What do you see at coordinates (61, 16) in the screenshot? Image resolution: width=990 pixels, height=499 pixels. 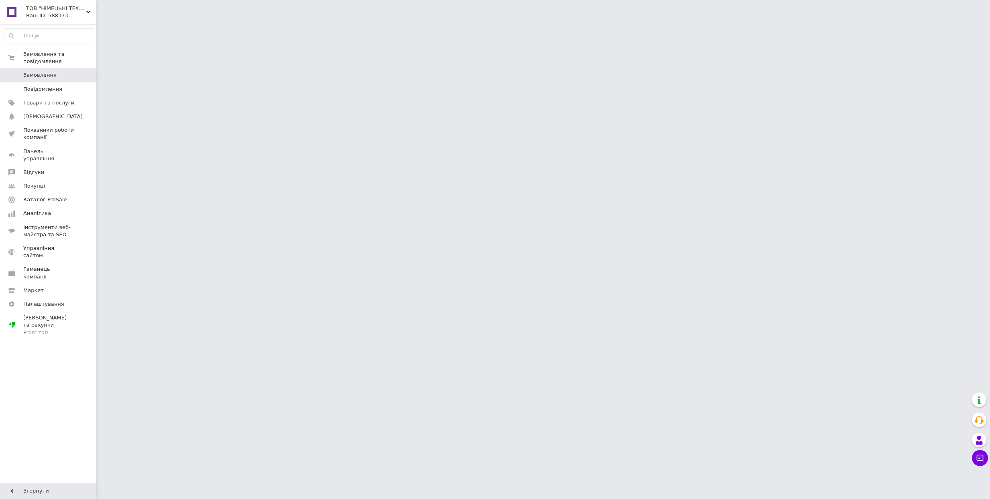 I see `div: Ваш ID: 588373` at bounding box center [61, 16].